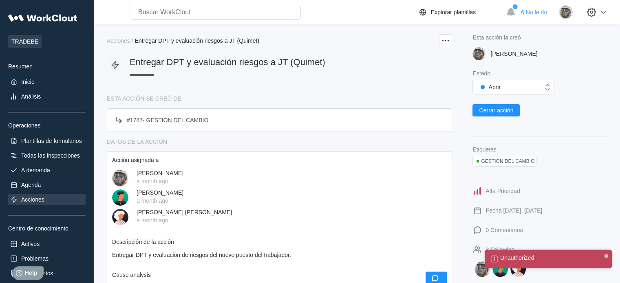  What do you see at coordinates (279, 255) in the screenshot?
I see `div: Entregar DPT y evaluación de riesgos del nuevo puesto del trabajador.` at bounding box center [279, 255].